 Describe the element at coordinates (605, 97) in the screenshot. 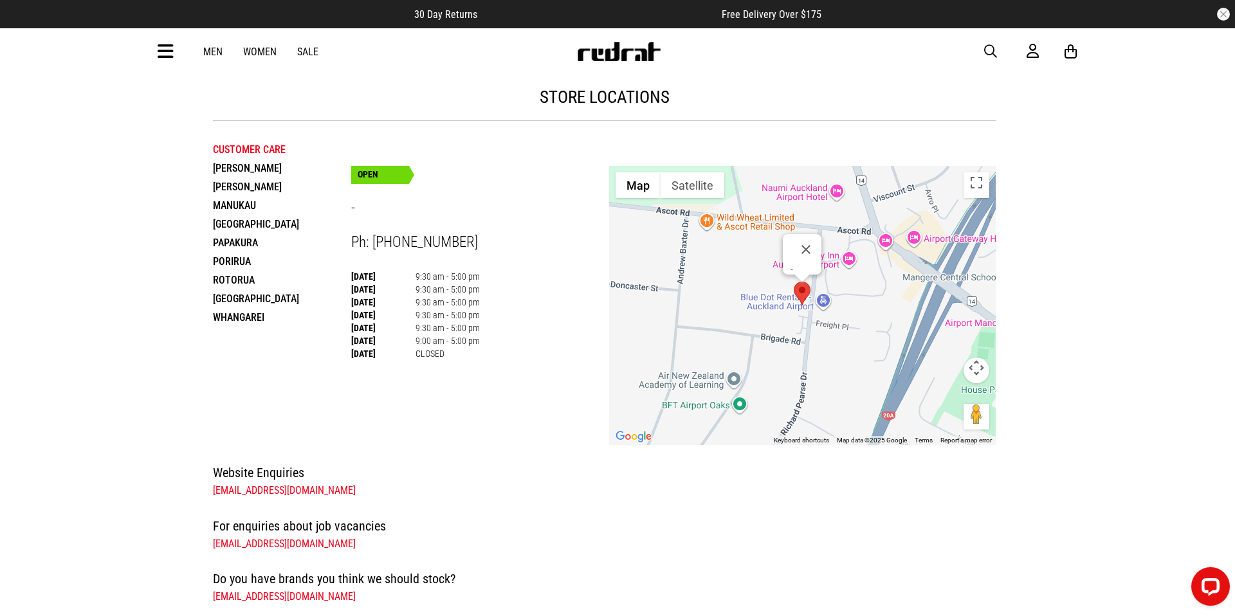

I see `h1: store locations` at that location.